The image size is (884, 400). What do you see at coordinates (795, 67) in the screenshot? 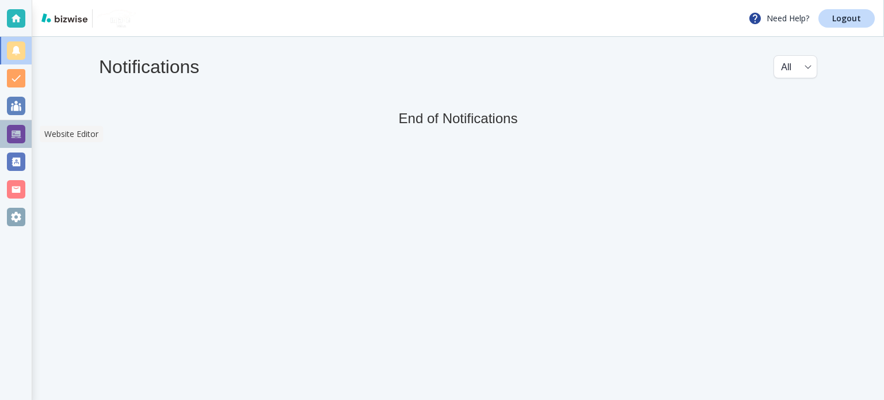
I see `div: All` at bounding box center [795, 67].